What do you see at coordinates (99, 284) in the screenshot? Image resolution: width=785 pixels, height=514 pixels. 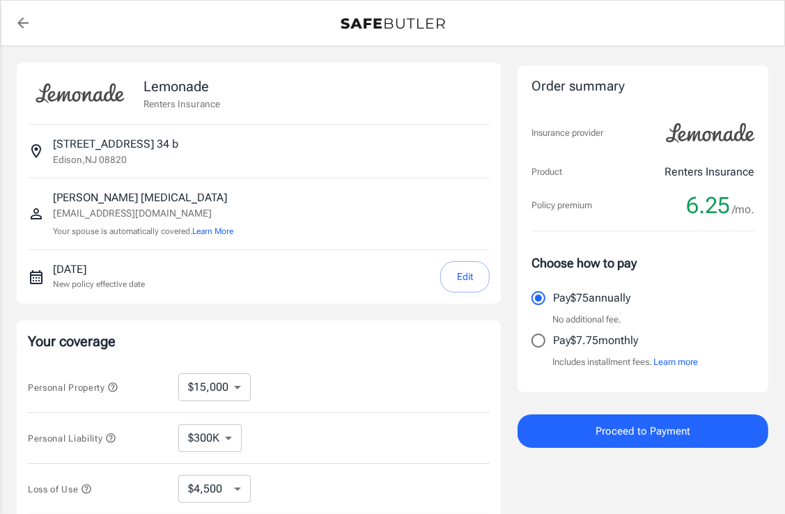 I see `p: New policy effective date` at bounding box center [99, 284].